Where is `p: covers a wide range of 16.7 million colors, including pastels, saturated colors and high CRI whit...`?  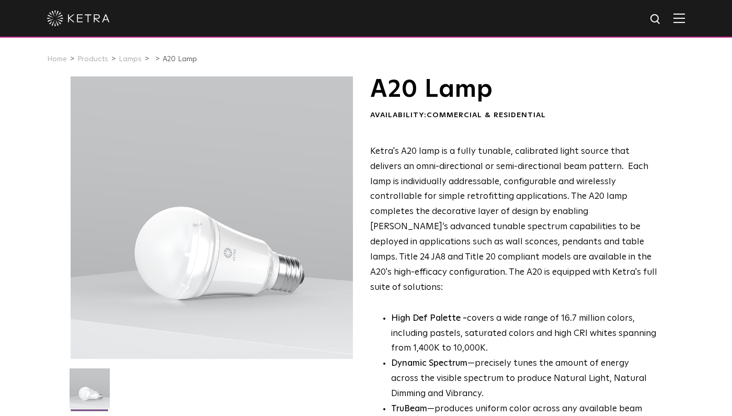 p: covers a wide range of 16.7 million colors, including pastels, saturated colors and high CRI whit... is located at coordinates (525, 334).